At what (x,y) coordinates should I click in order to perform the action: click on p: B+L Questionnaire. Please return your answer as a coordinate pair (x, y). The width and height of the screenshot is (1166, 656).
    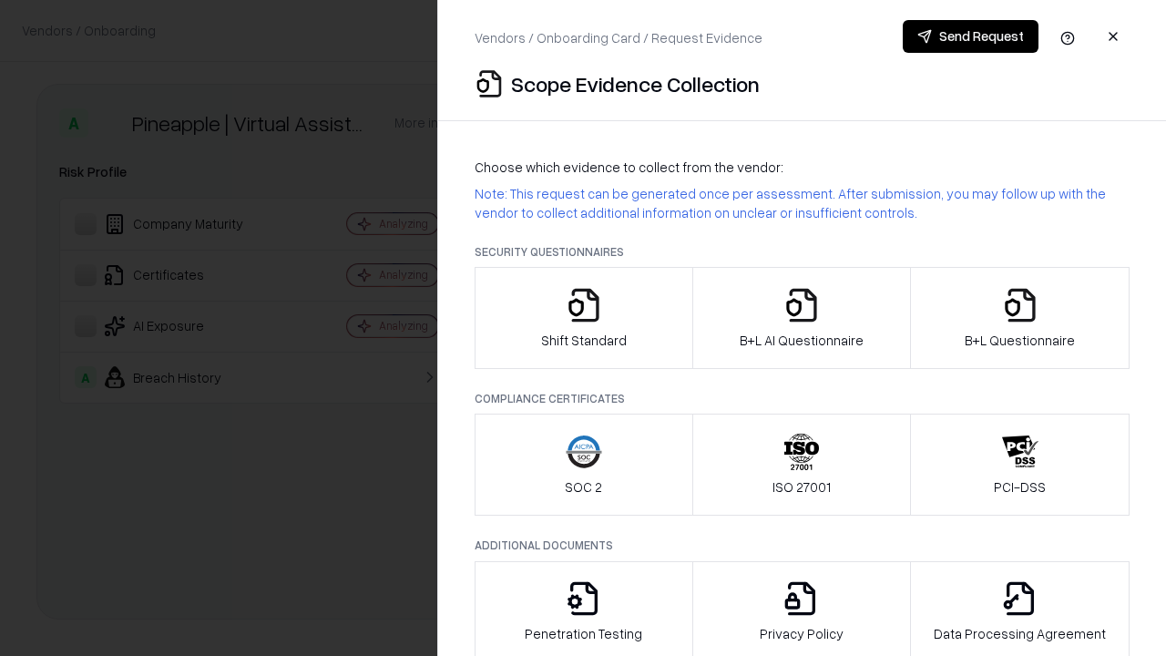
    Looking at the image, I should click on (1019, 340).